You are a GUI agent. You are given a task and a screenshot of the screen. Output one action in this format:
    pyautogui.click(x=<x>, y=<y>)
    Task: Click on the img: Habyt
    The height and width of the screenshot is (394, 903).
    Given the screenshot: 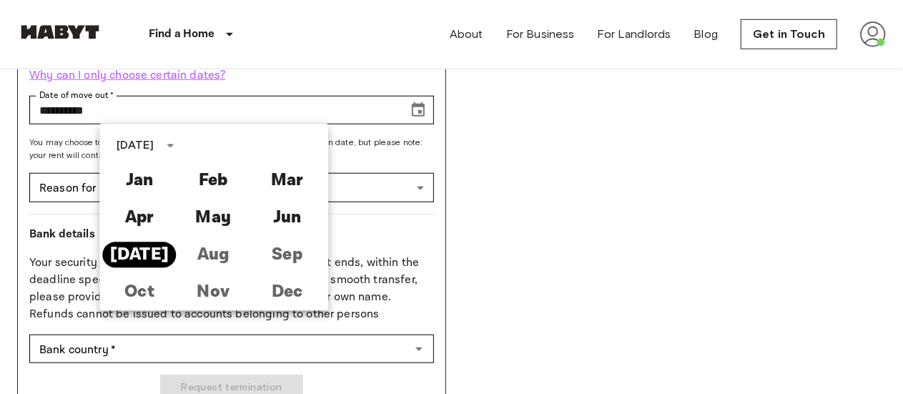 What is the action you would take?
    pyautogui.click(x=60, y=32)
    